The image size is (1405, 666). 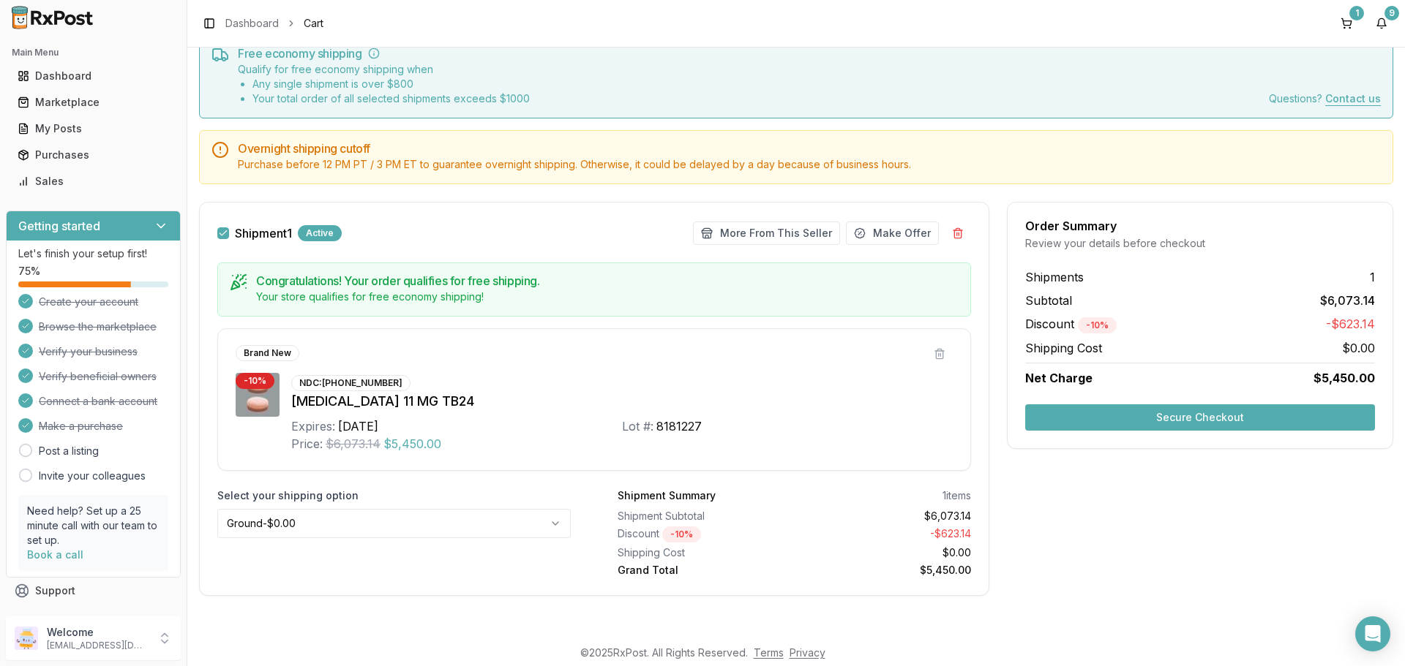 I want to click on div: 9, so click(x=1391, y=13).